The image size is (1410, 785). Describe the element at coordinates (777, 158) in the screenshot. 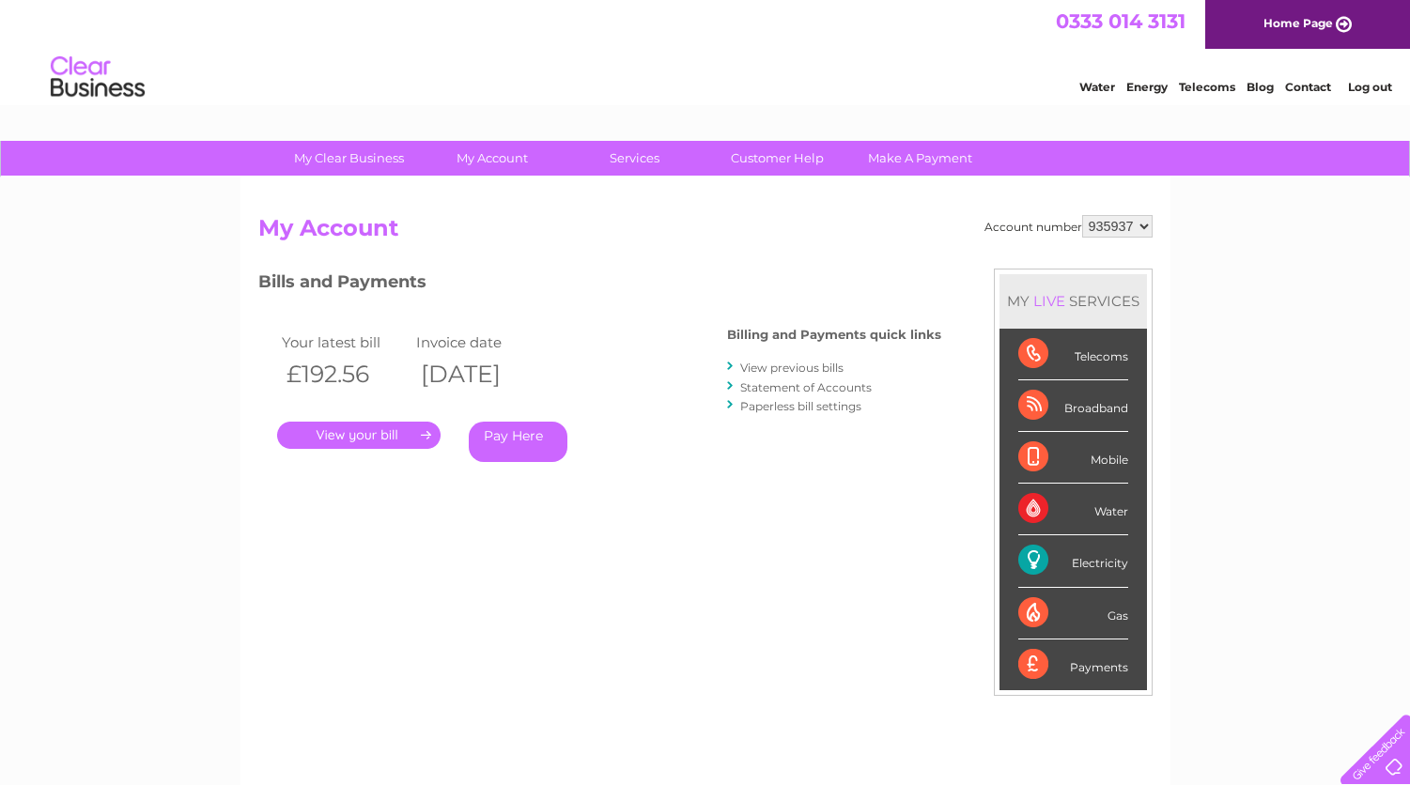

I see `a: Customer Help` at that location.